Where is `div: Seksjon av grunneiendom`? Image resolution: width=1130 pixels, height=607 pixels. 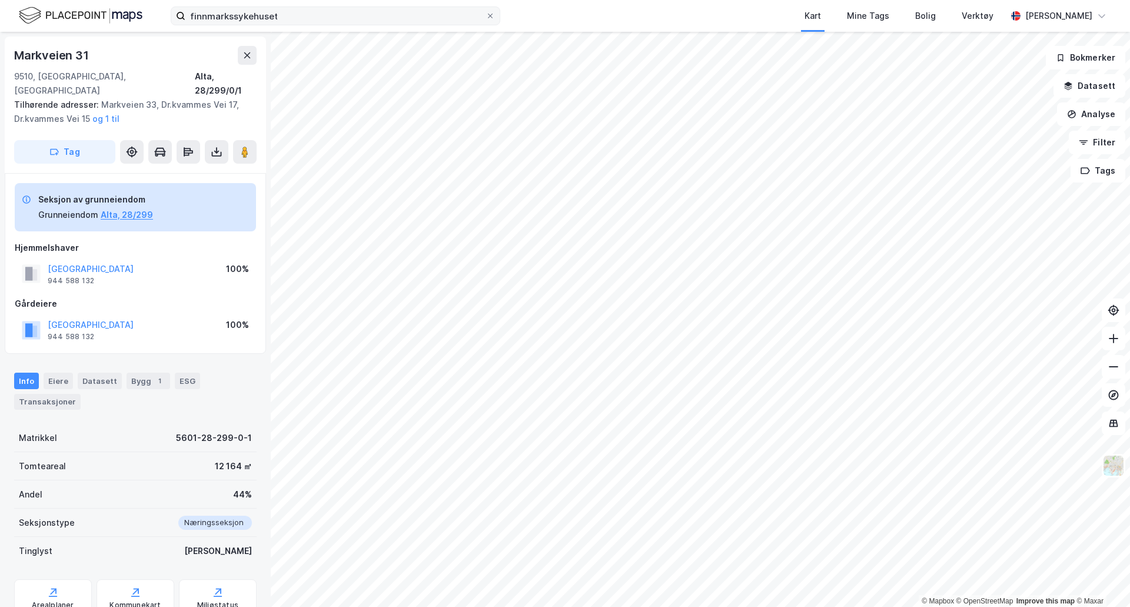
div: Seksjon av grunneiendom is located at coordinates (95, 199).